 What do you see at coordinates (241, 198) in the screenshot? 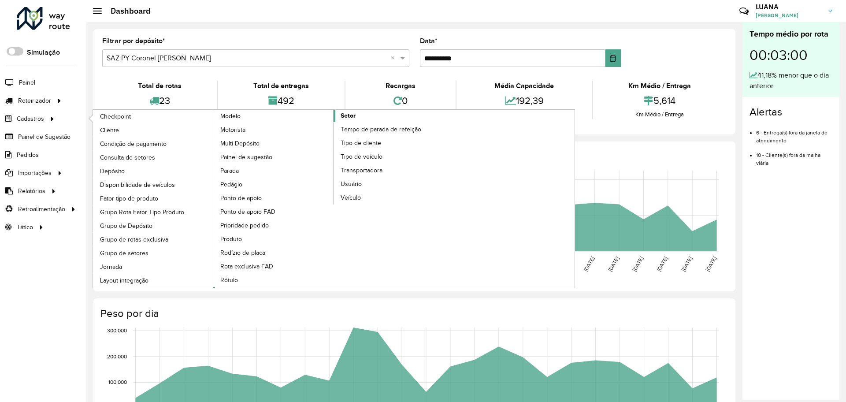
I see `span: Ponto de apoio` at bounding box center [241, 198].